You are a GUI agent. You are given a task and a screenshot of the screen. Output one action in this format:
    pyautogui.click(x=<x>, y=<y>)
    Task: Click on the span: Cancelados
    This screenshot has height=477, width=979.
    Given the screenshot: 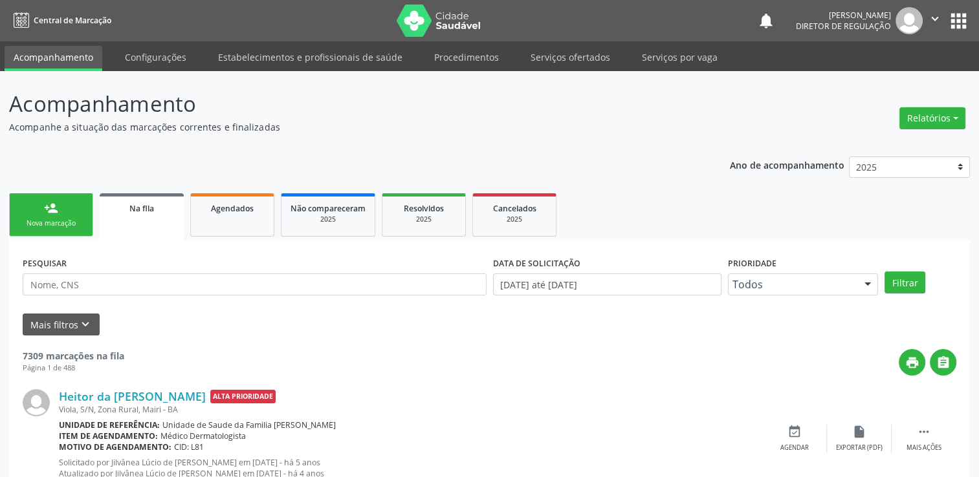 What is the action you would take?
    pyautogui.click(x=514, y=208)
    